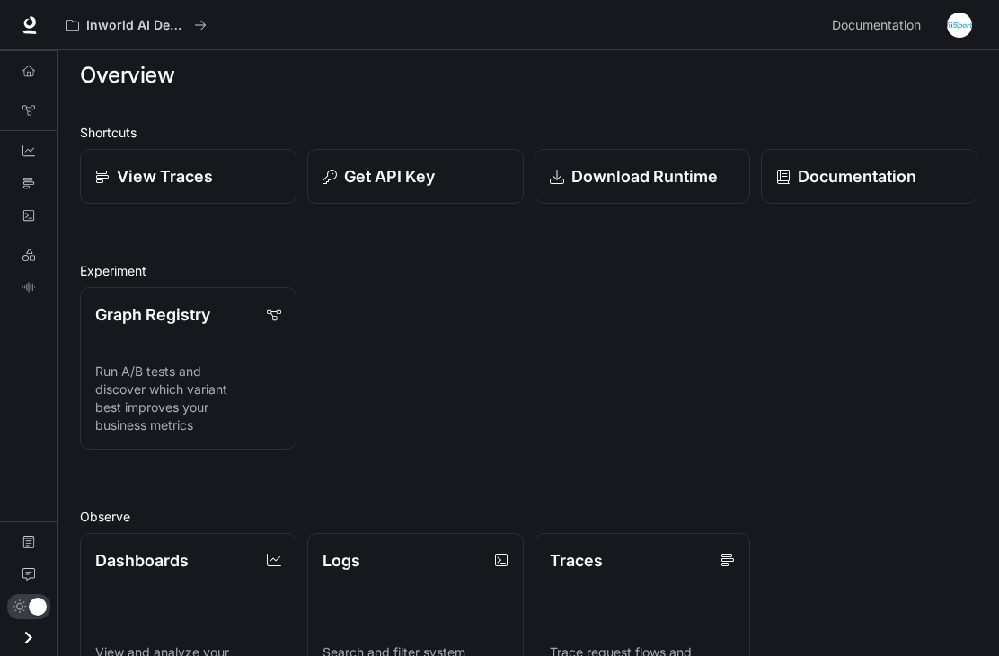 This screenshot has width=999, height=656. I want to click on h2: Shortcuts, so click(528, 132).